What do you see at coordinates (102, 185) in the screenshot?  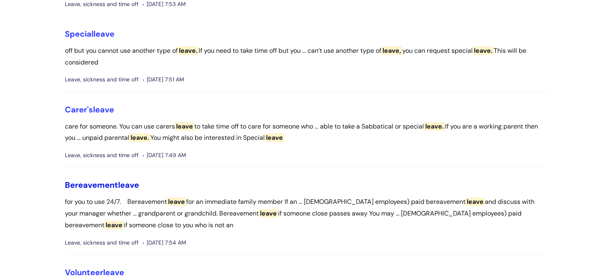 I see `a: Bereavementleave` at bounding box center [102, 185].